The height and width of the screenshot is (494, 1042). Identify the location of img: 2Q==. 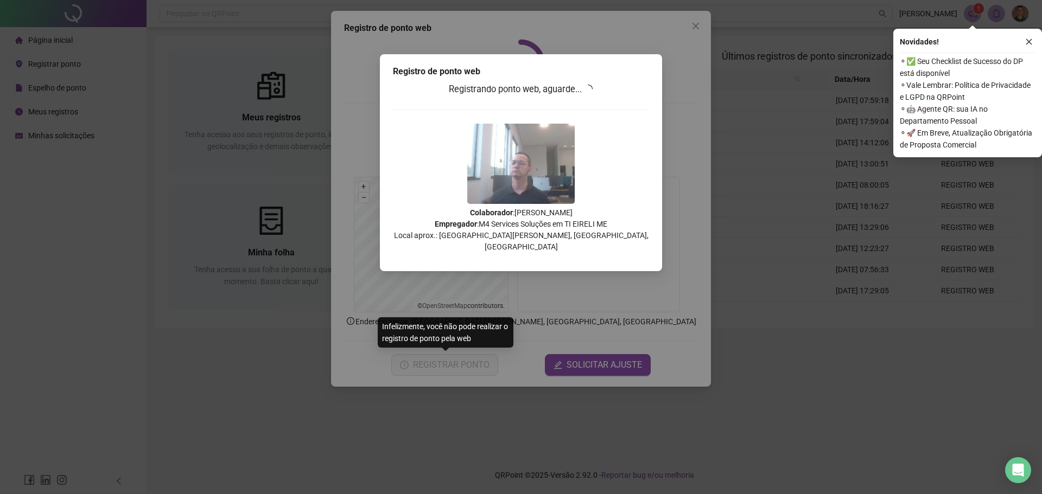
(521, 164).